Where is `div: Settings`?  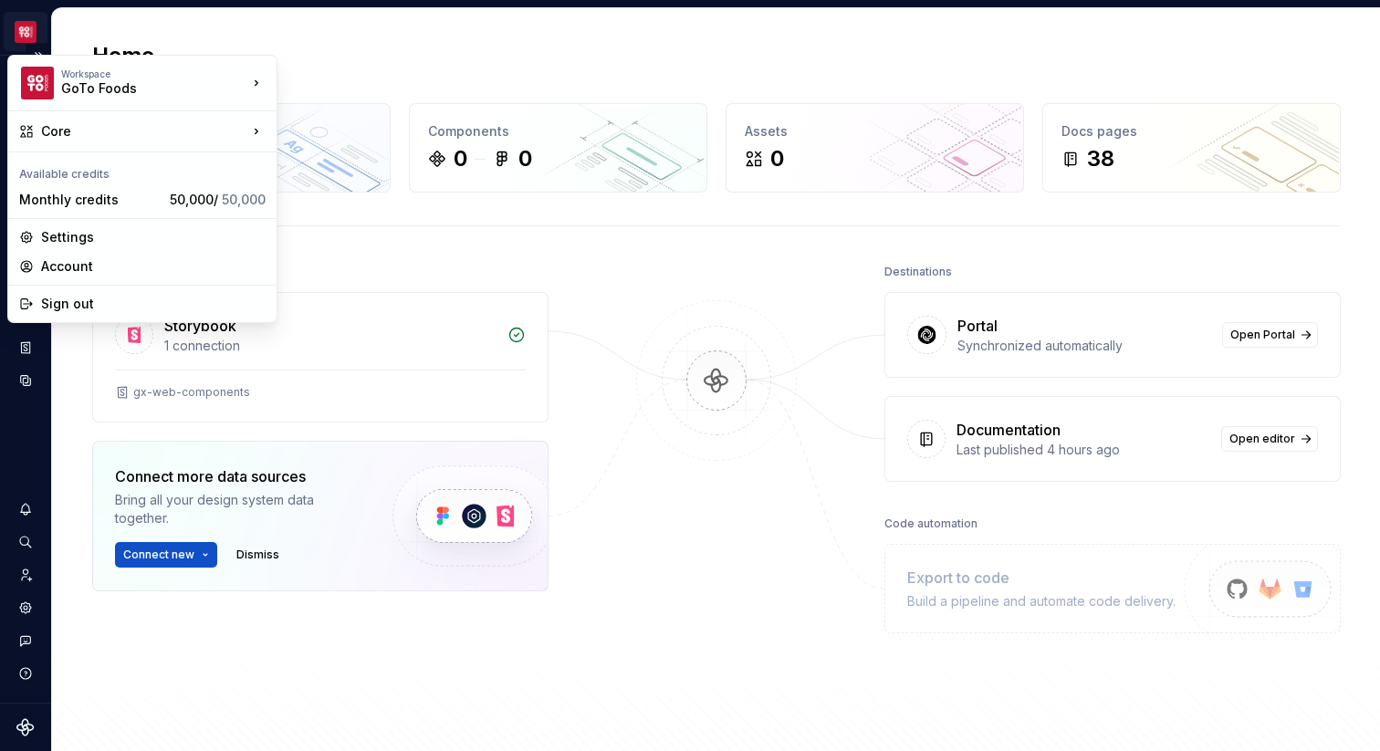 div: Settings is located at coordinates (153, 237).